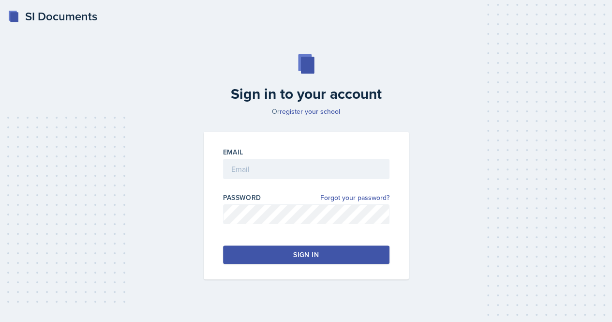 Image resolution: width=612 pixels, height=322 pixels. What do you see at coordinates (355, 197) in the screenshot?
I see `a: Forgot your password?` at bounding box center [355, 197].